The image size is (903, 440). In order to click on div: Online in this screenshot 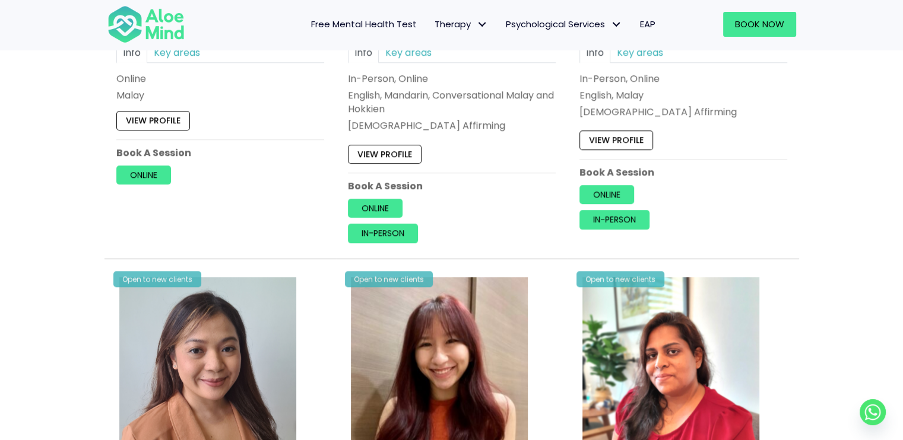, I will do `click(220, 78)`.